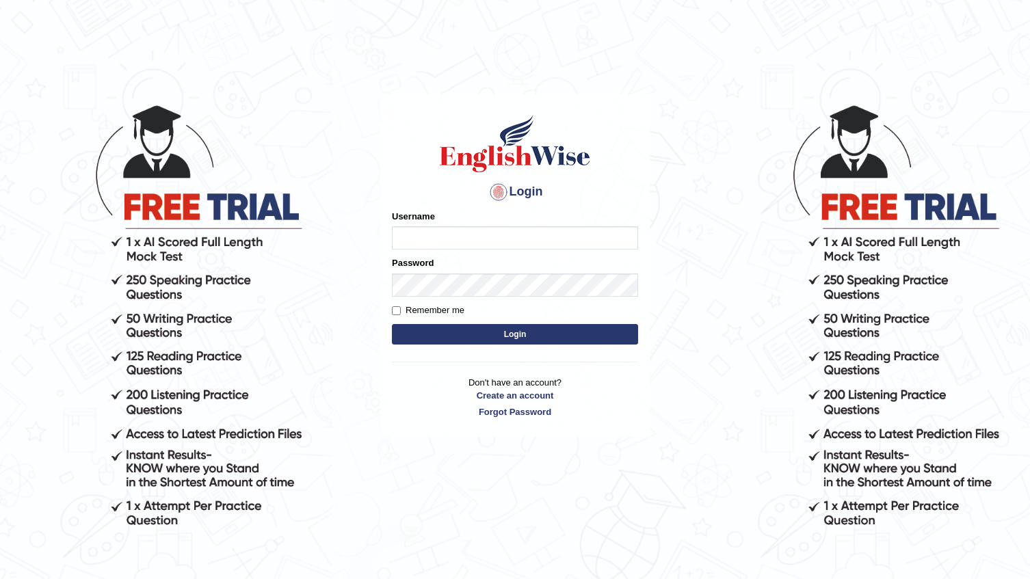 This screenshot has height=579, width=1030. What do you see at coordinates (515, 192) in the screenshot?
I see `h4: Login` at bounding box center [515, 192].